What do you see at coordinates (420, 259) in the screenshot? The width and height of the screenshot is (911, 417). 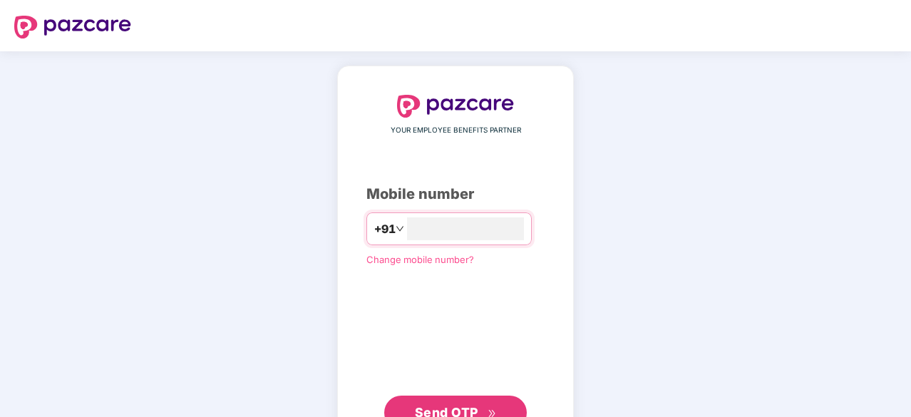 I see `a: Change mobile number?` at bounding box center [420, 259].